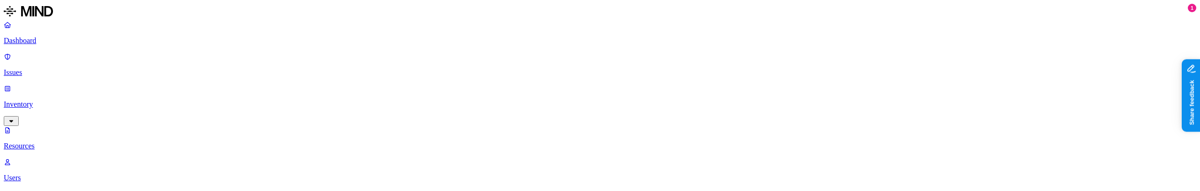 The image size is (1200, 191). Describe the element at coordinates (600, 138) in the screenshot. I see `a: Resources` at that location.